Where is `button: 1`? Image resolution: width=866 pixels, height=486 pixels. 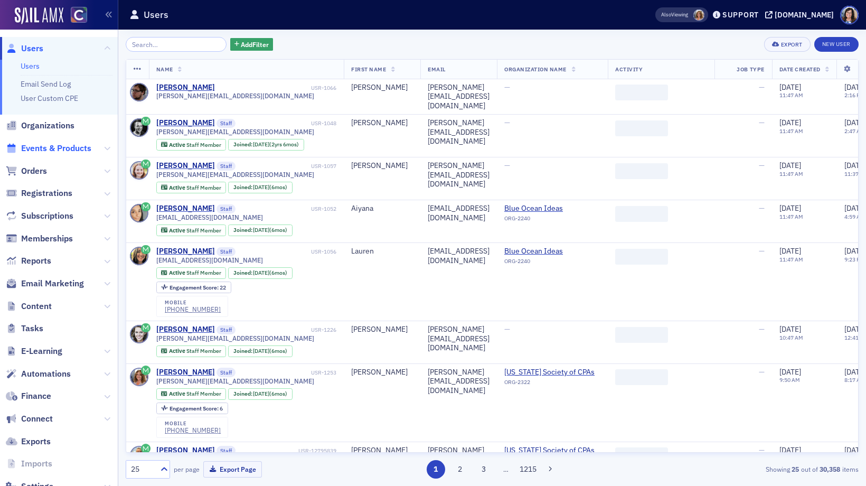
button: 1 is located at coordinates (435, 469).